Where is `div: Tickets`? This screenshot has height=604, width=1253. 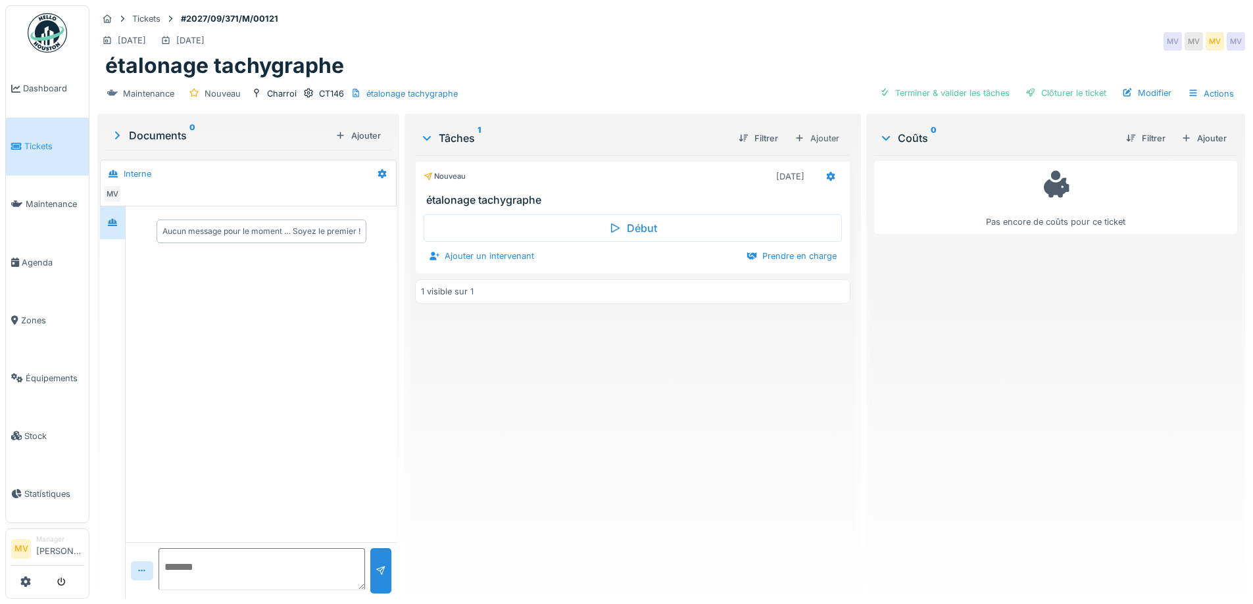
div: Tickets is located at coordinates (146, 18).